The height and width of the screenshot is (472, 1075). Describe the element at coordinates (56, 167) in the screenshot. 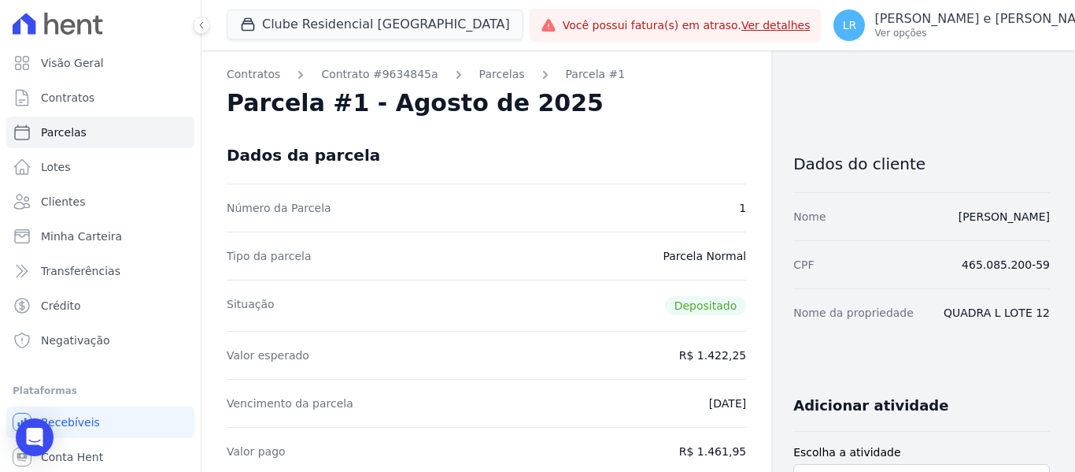

I see `span: Lotes` at that location.